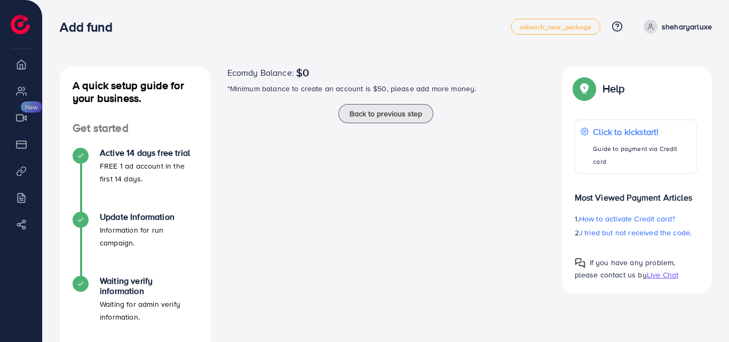 Image resolution: width=729 pixels, height=342 pixels. What do you see at coordinates (627, 219) in the screenshot?
I see `span: How to activate Credit card?` at bounding box center [627, 219].